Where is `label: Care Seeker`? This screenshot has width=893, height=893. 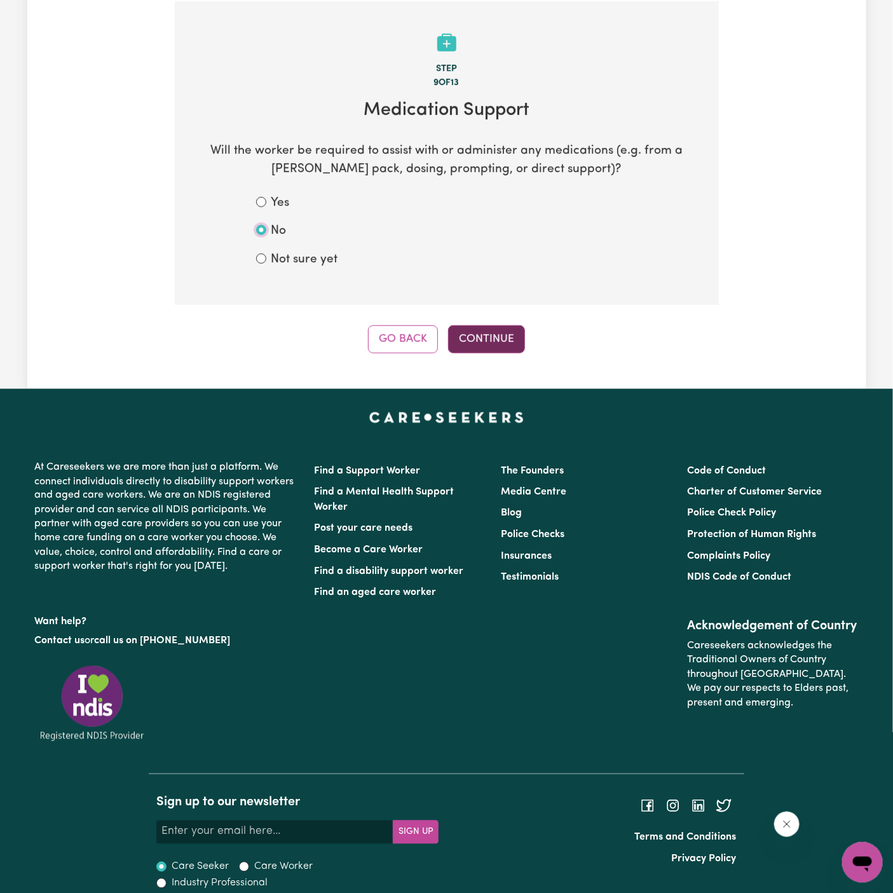
label: Care Seeker is located at coordinates (200, 867).